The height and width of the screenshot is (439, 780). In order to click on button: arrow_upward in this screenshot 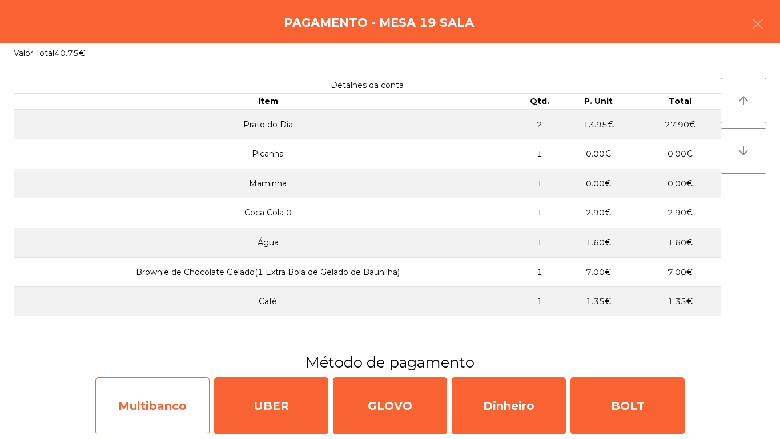, I will do `click(744, 101)`.